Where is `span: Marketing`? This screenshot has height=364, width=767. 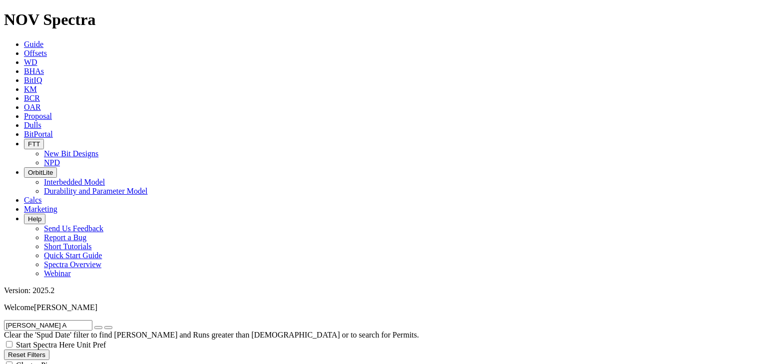 span: Marketing is located at coordinates (40, 209).